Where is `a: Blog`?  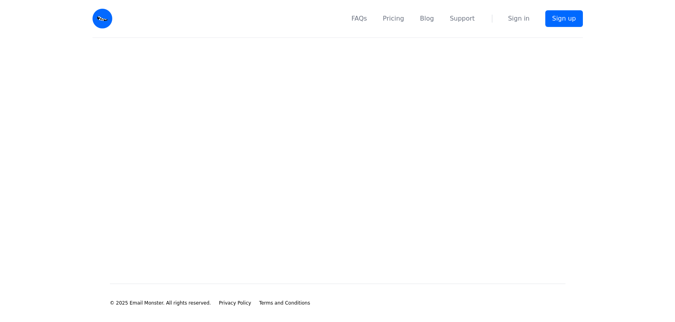 a: Blog is located at coordinates (427, 19).